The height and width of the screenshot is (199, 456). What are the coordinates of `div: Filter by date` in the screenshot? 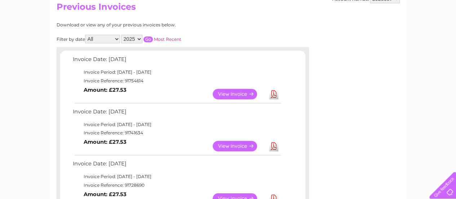 It's located at (151, 39).